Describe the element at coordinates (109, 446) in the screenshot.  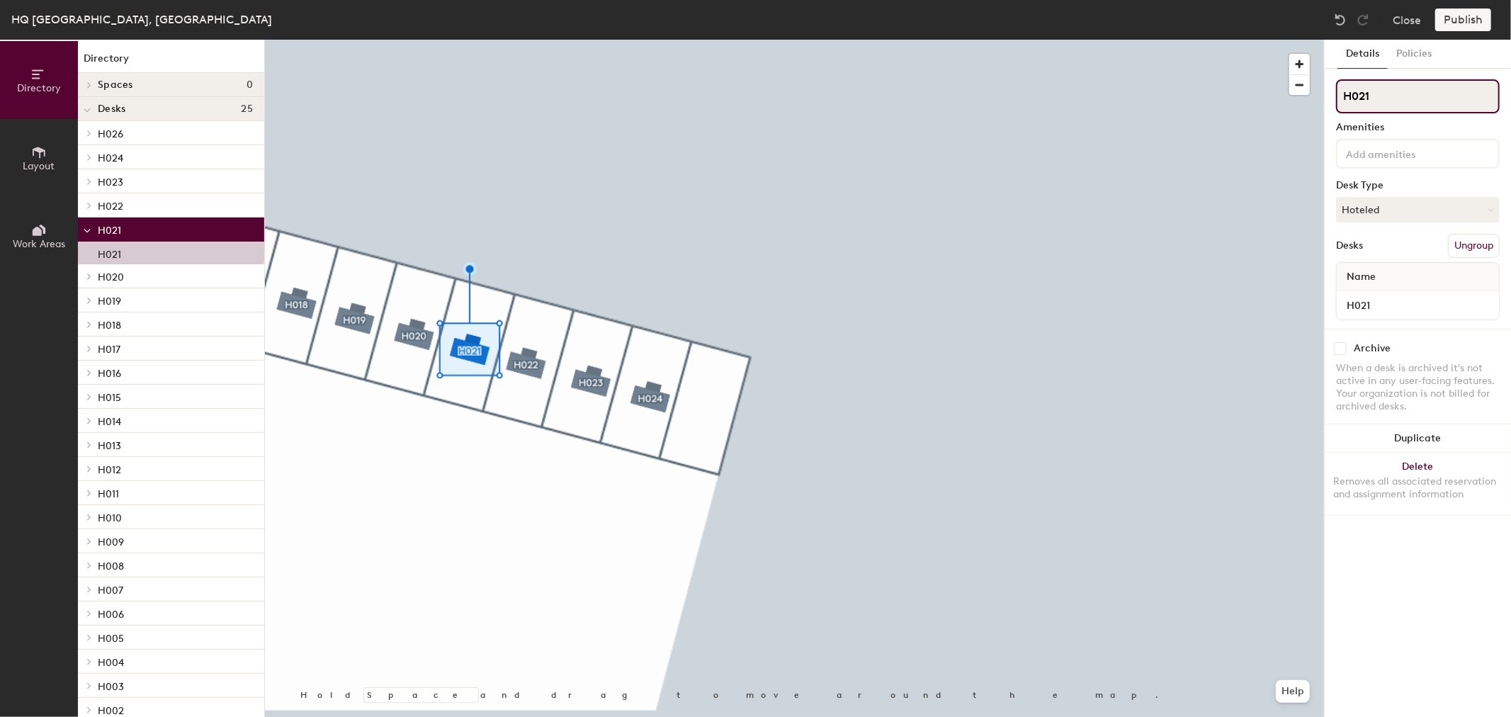
I see `span: H013` at that location.